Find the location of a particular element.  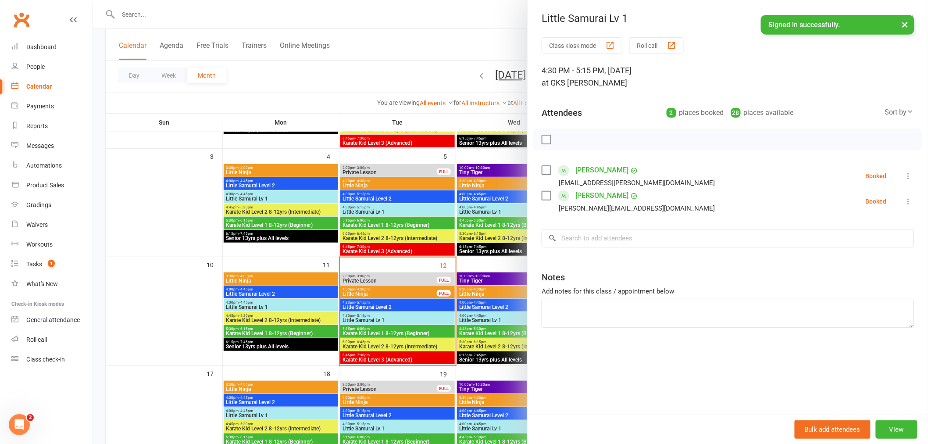

div: Notes is located at coordinates (553, 277).